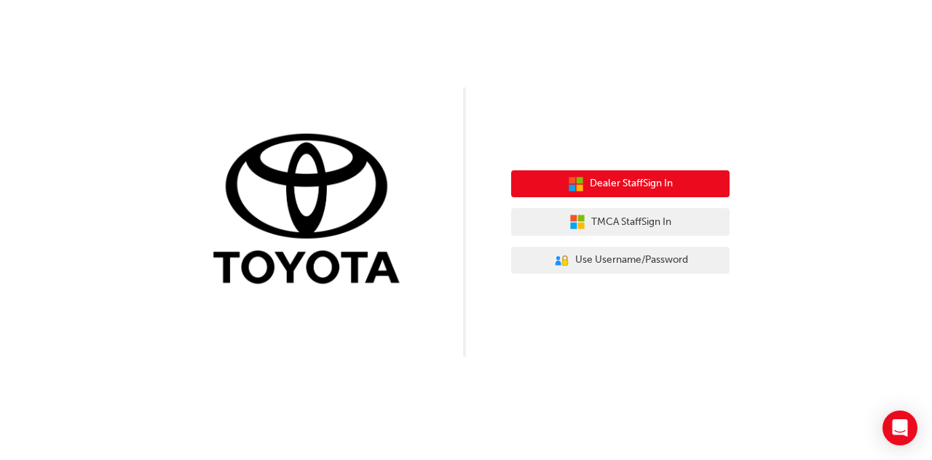 The image size is (932, 460). I want to click on span: TMCA Staff Sign In, so click(631, 222).